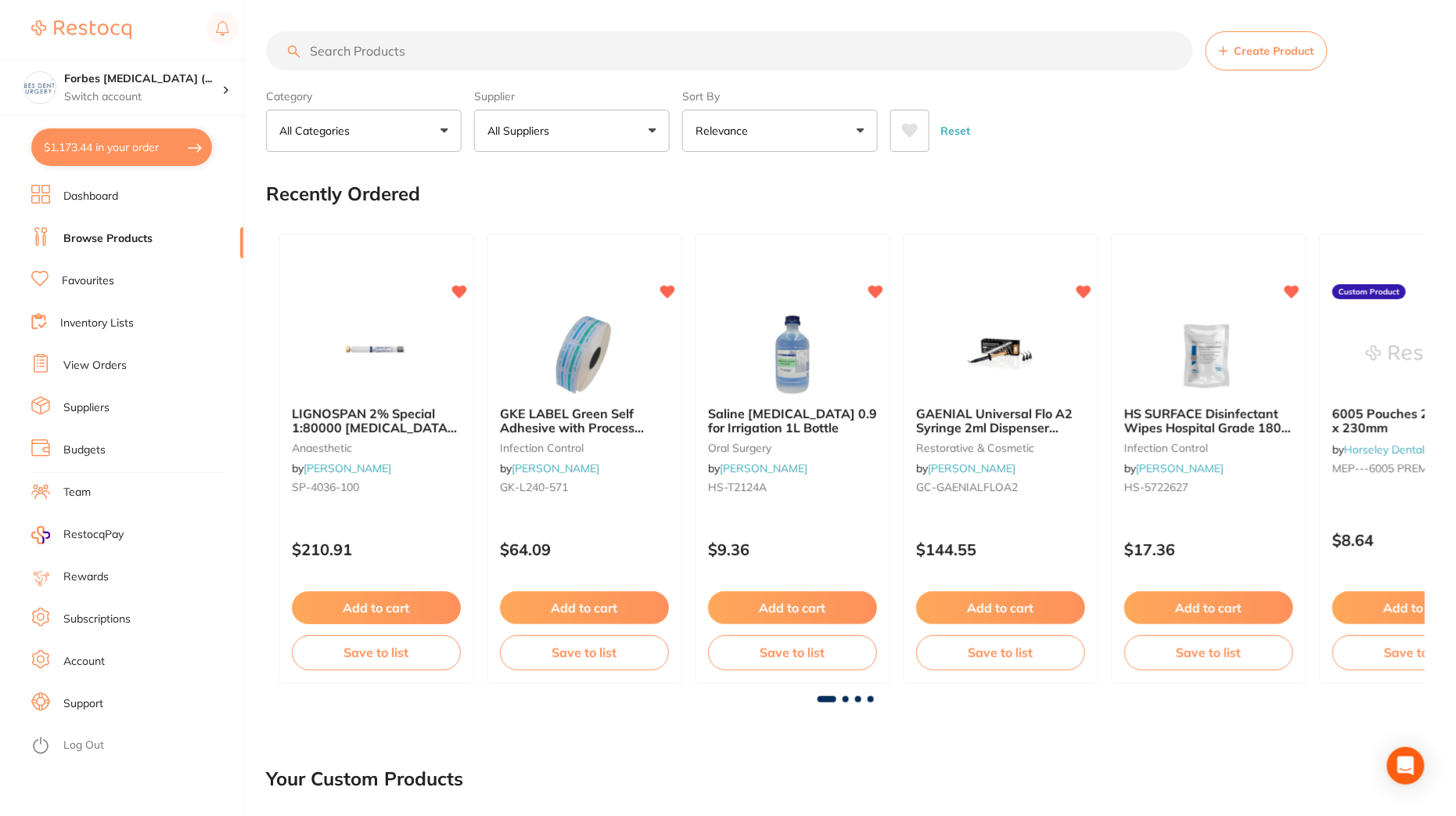  What do you see at coordinates (1209, 354) in the screenshot?
I see `img: HS SURFACE Disinfectant Wipes Hospital Grade 180 Refills` at bounding box center [1209, 354].